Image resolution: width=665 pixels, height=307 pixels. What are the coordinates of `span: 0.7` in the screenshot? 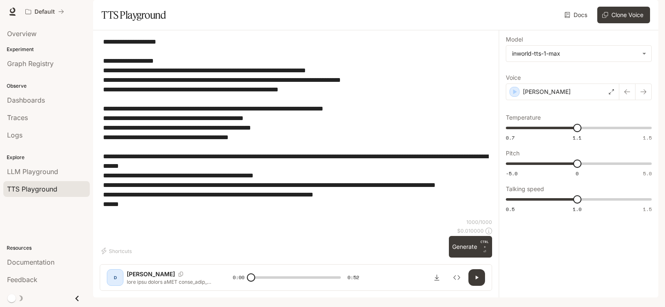 It's located at (510, 138).